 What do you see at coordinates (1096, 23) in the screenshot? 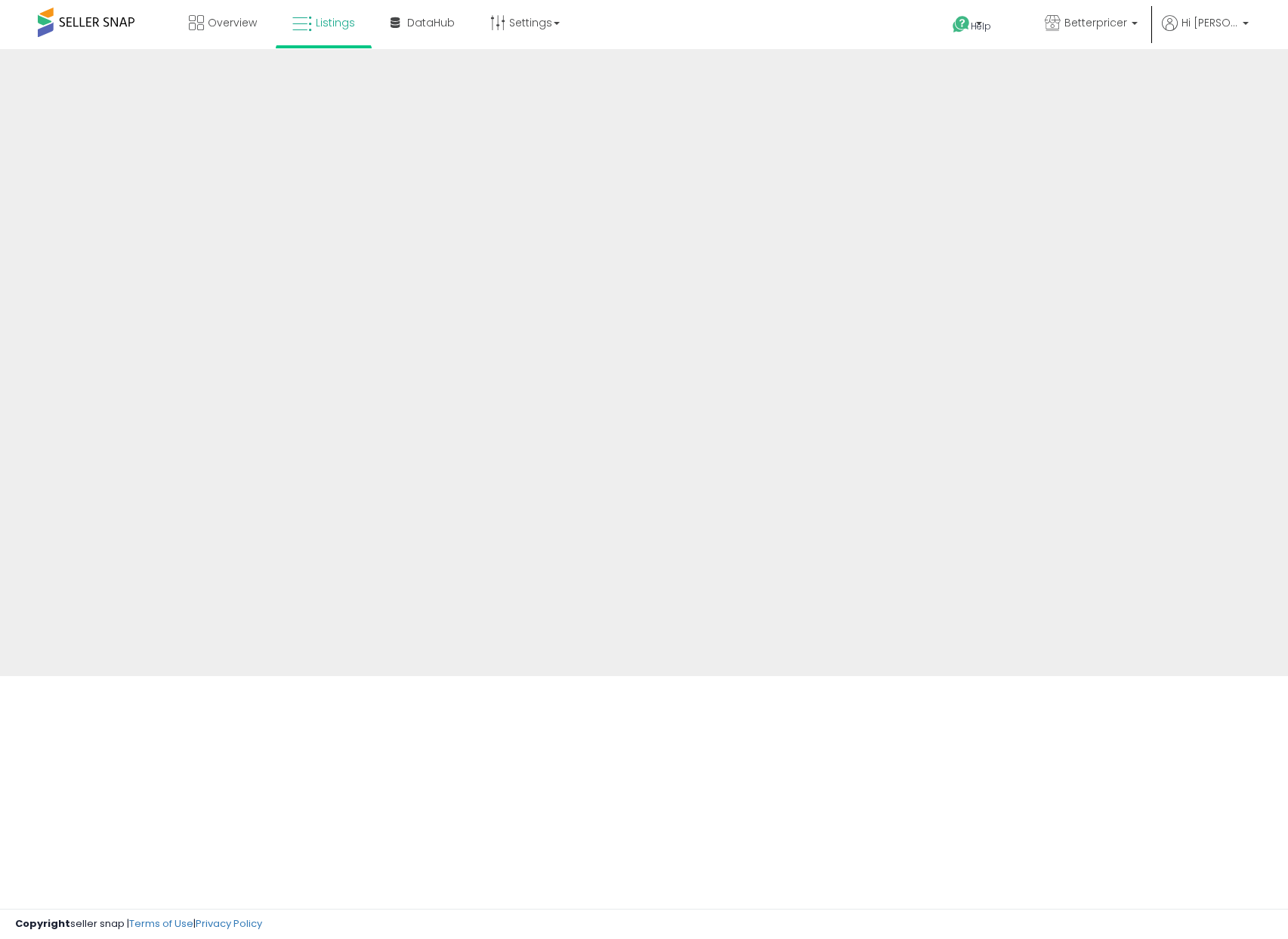
I see `span: Betterpricer` at bounding box center [1096, 23].